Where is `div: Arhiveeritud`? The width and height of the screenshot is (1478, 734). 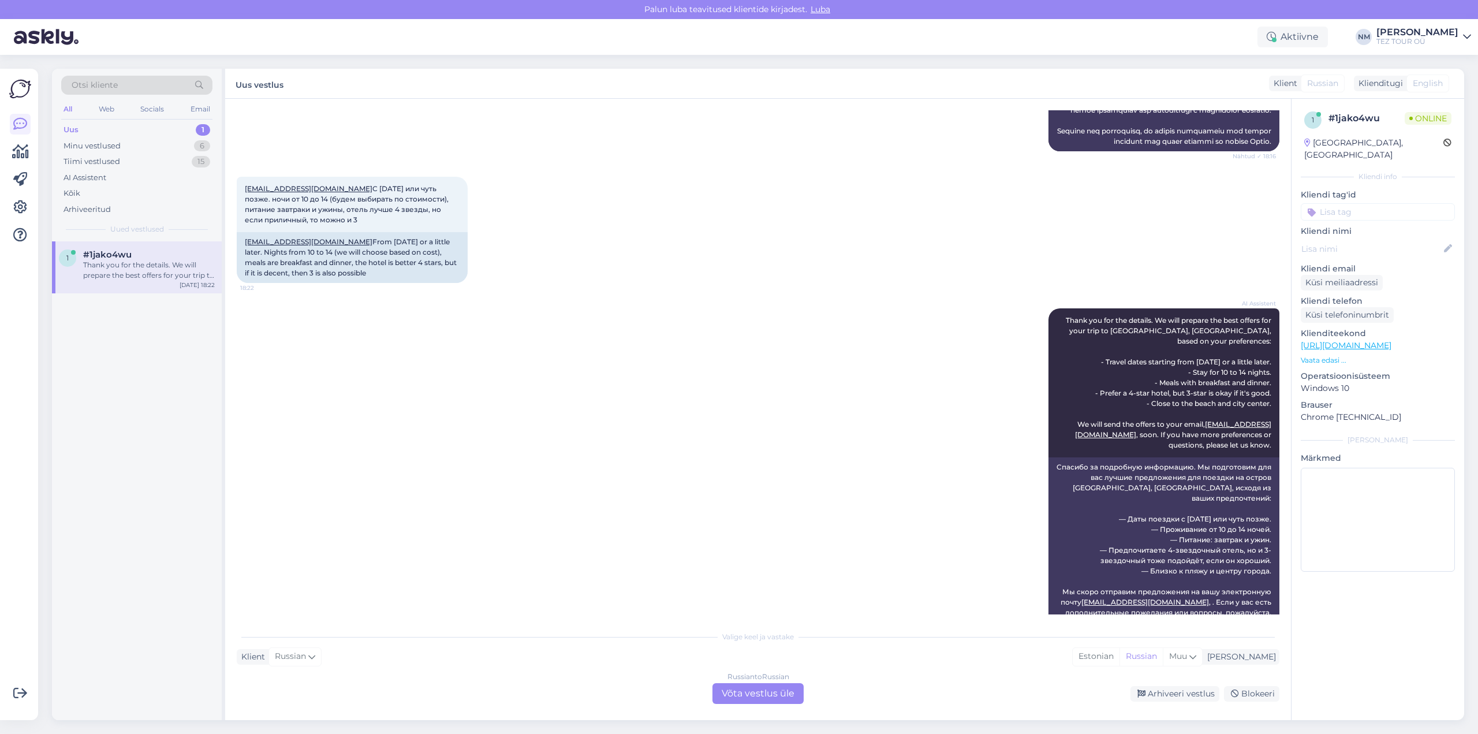
div: Arhiveeritud is located at coordinates (87, 210).